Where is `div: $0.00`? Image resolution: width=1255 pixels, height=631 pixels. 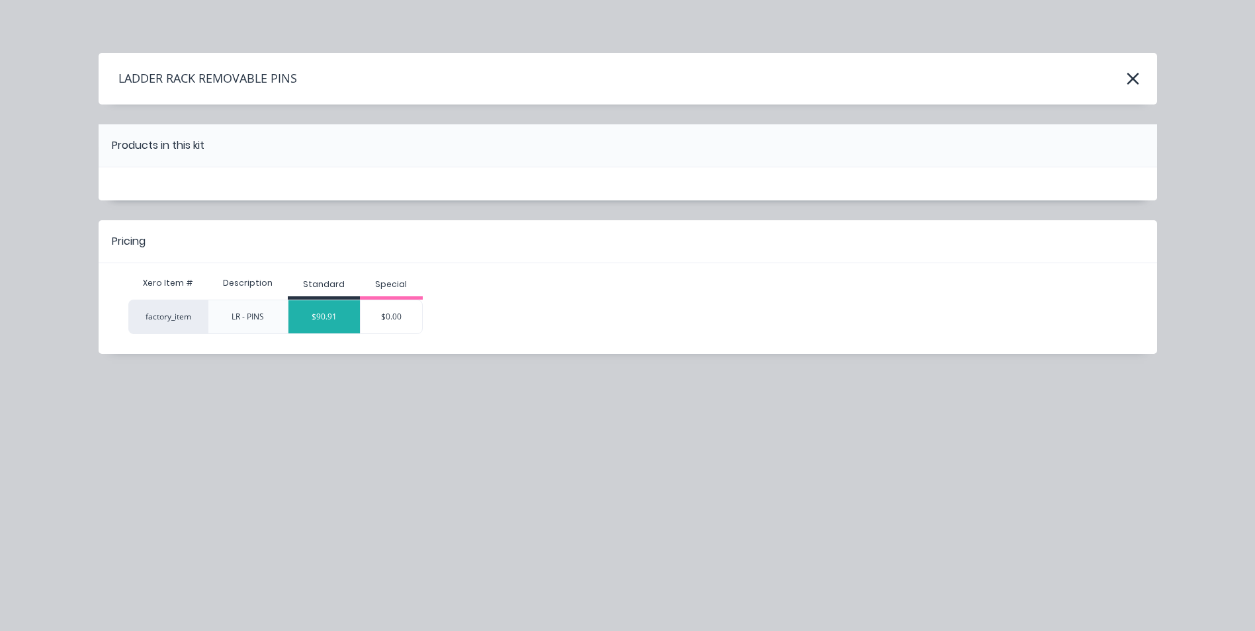 div: $0.00 is located at coordinates (392, 317).